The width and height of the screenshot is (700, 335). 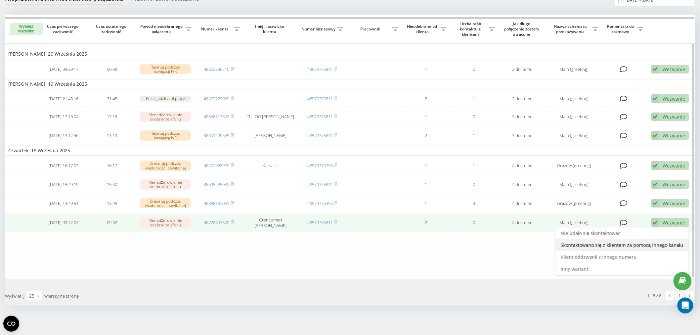 What do you see at coordinates (655, 296) in the screenshot?
I see `div: 1 - 8 z 8` at bounding box center [655, 296].